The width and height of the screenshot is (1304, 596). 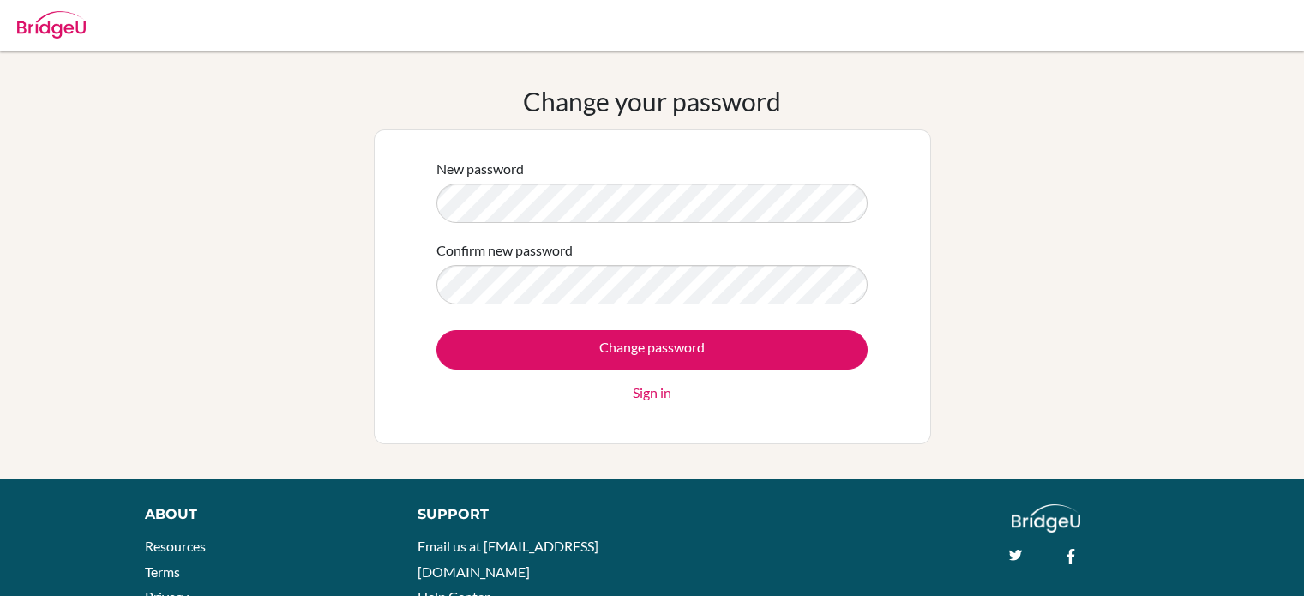 What do you see at coordinates (504, 250) in the screenshot?
I see `label: Confirm new password` at bounding box center [504, 250].